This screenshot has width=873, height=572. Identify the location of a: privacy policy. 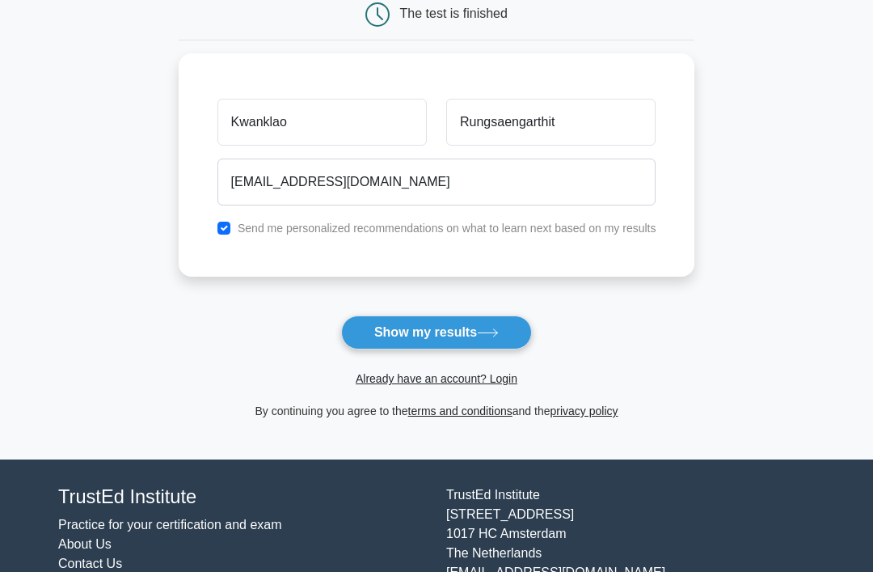
(585, 411).